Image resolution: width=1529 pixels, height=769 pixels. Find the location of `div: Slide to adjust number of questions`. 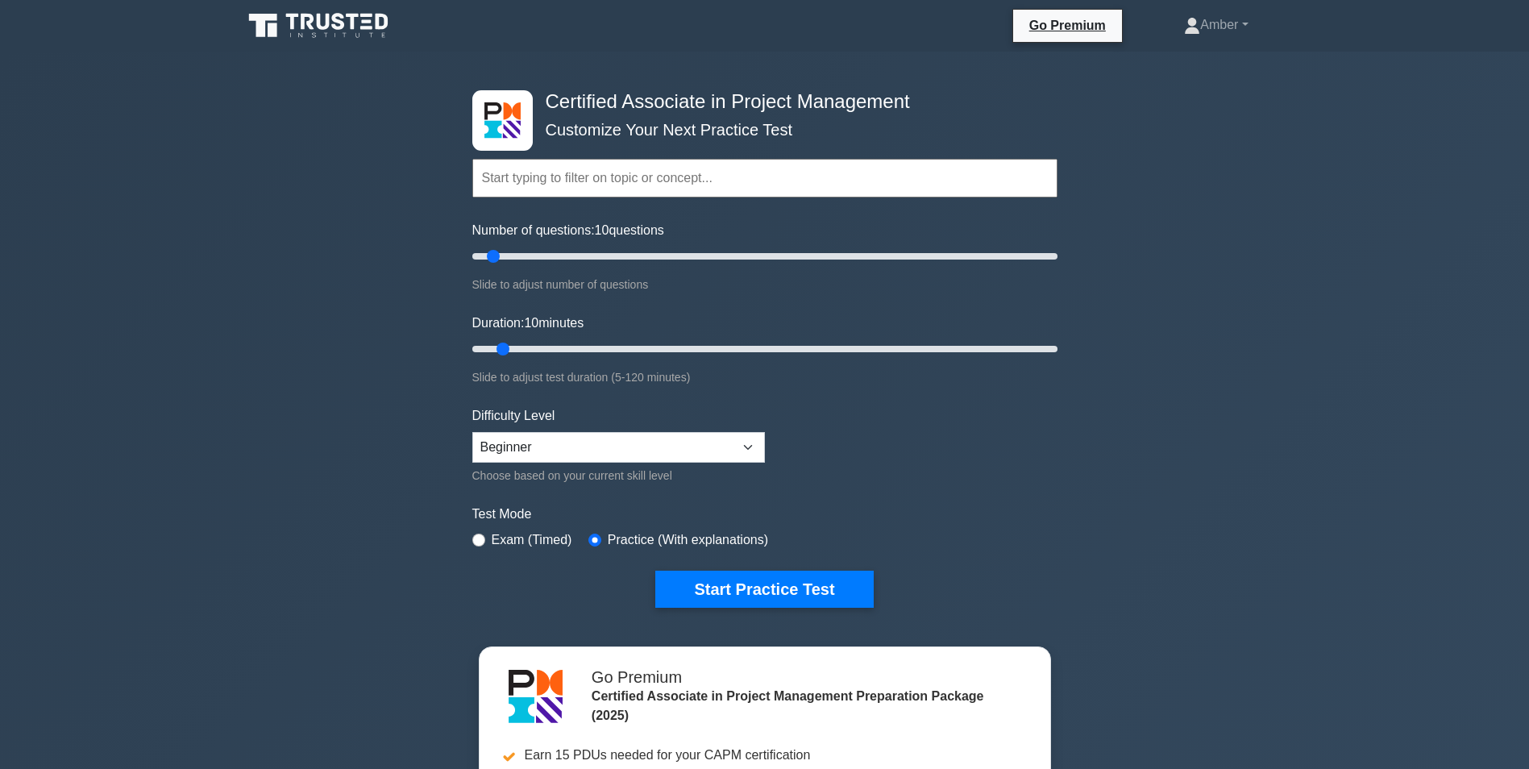

div: Slide to adjust number of questions is located at coordinates (765, 285).